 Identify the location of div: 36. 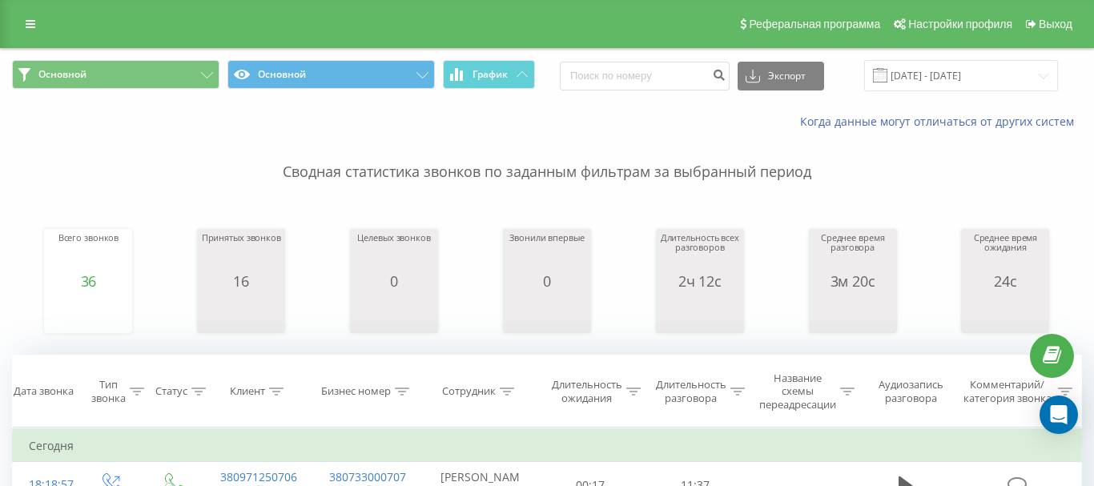
(89, 281).